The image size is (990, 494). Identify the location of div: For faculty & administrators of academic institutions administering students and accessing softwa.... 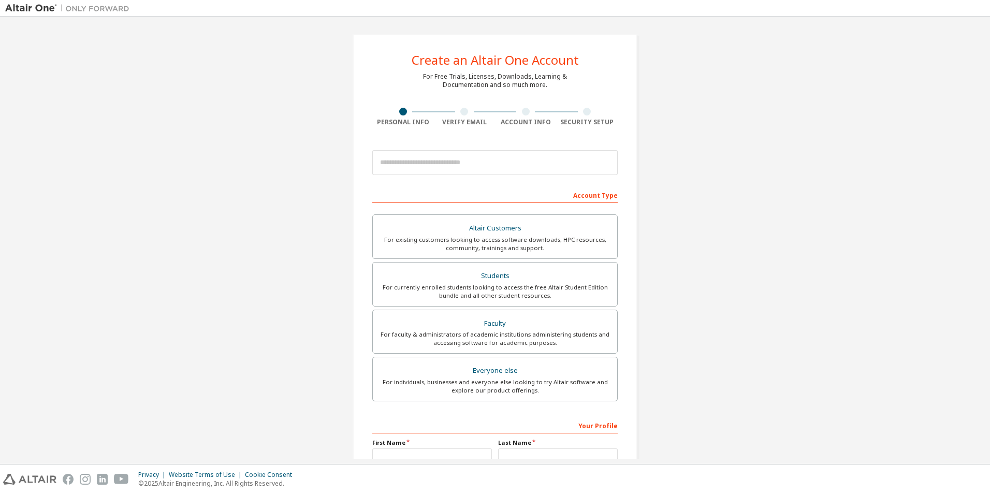
(495, 339).